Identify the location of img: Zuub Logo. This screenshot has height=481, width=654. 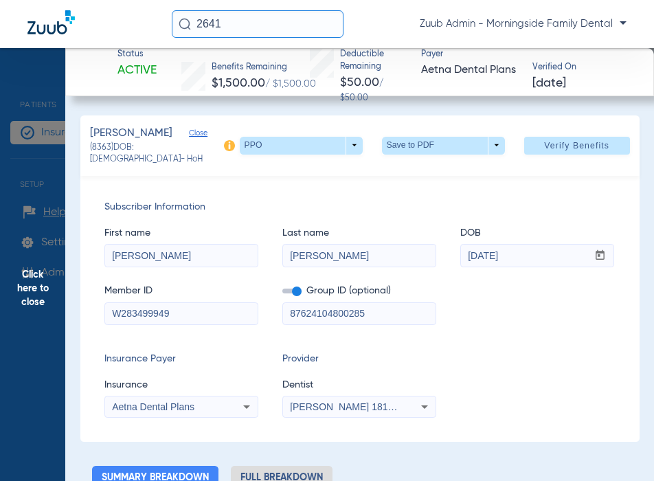
(51, 22).